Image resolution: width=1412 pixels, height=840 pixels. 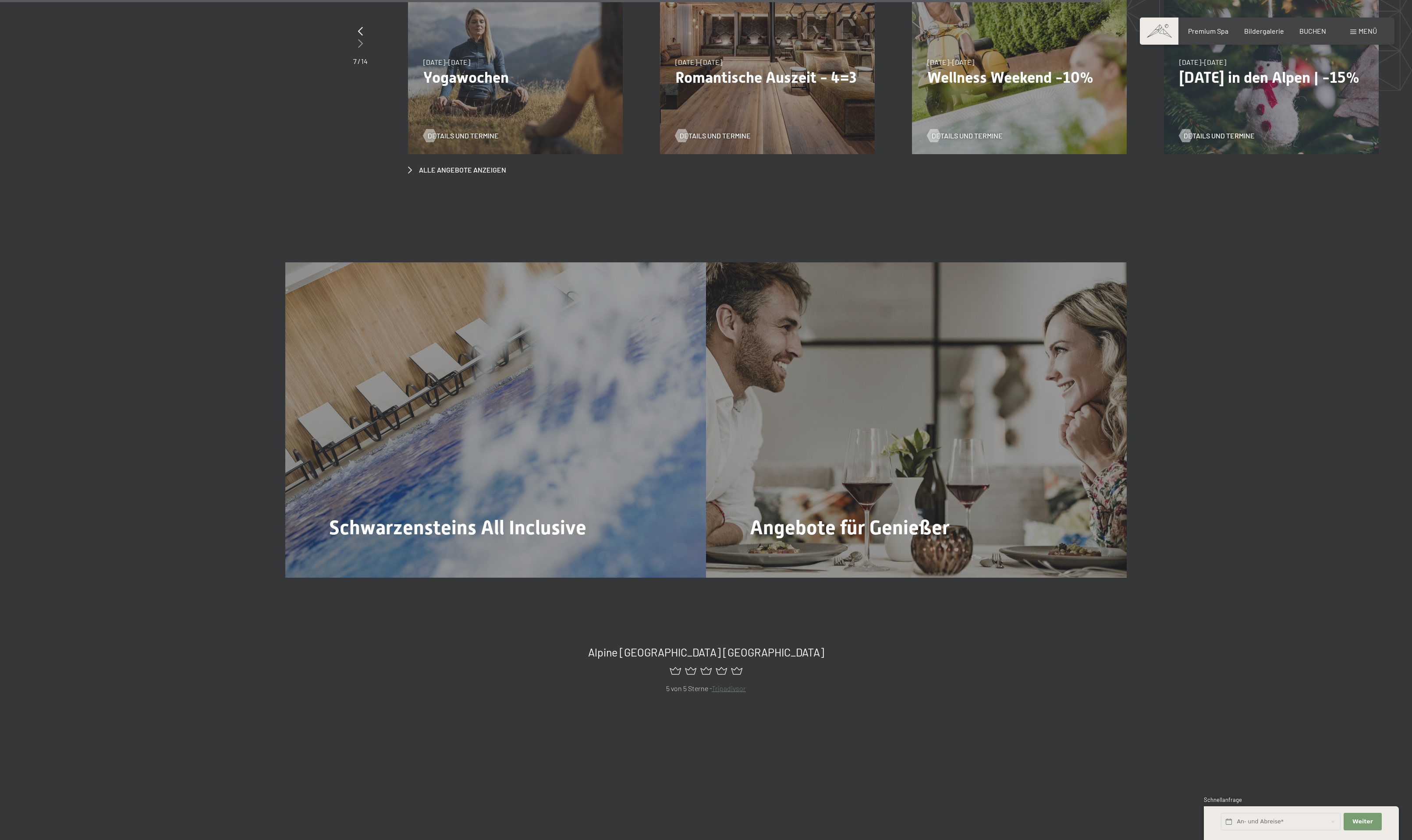 What do you see at coordinates (1263, 31) in the screenshot?
I see `span: Bildergalerie` at bounding box center [1263, 31].